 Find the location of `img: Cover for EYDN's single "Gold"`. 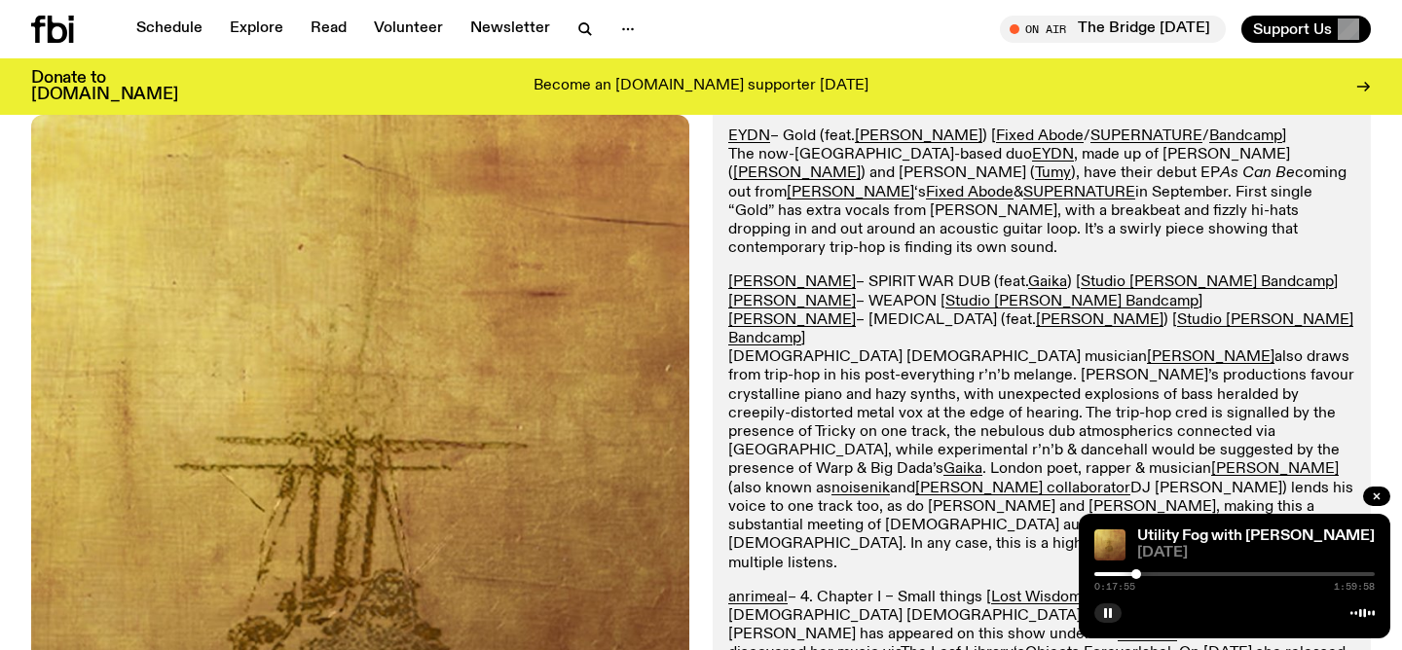

img: Cover for EYDN's single "Gold" is located at coordinates (1110, 545).